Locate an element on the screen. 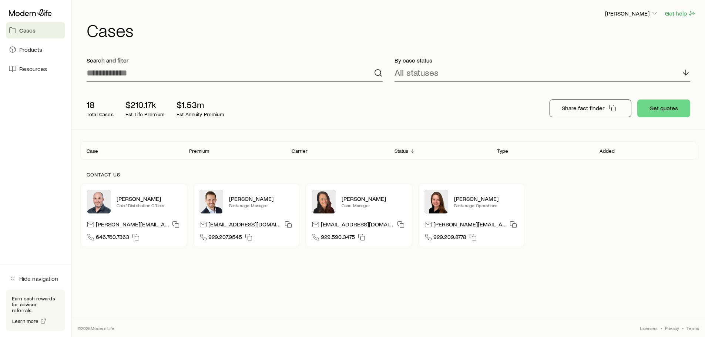 This screenshot has height=337, width=705. p: Total Cases is located at coordinates (100, 114).